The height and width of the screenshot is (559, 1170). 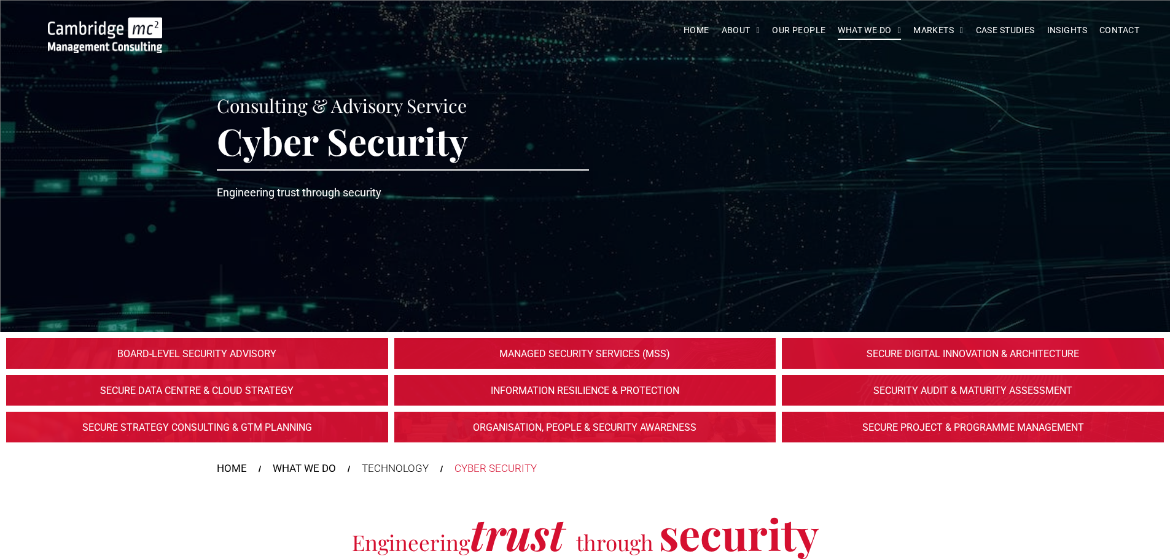 I want to click on a: ABOUT, so click(x=741, y=30).